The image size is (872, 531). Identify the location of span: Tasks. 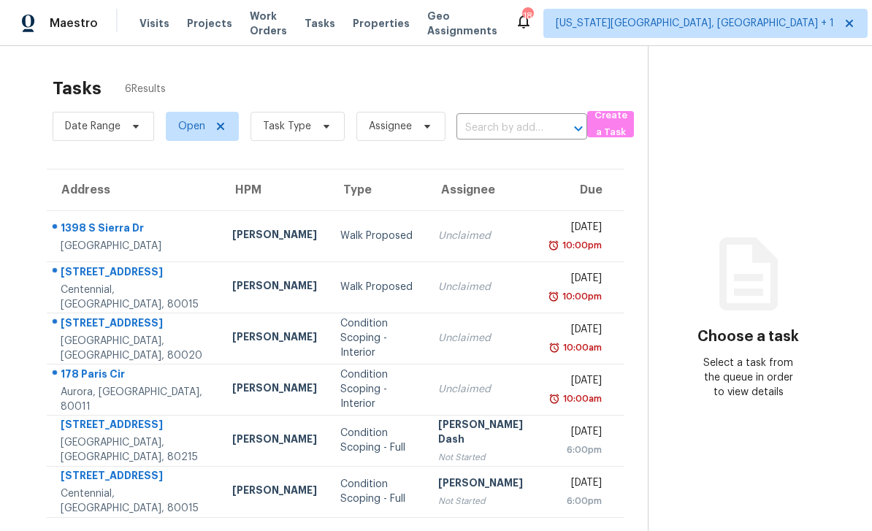
(320, 23).